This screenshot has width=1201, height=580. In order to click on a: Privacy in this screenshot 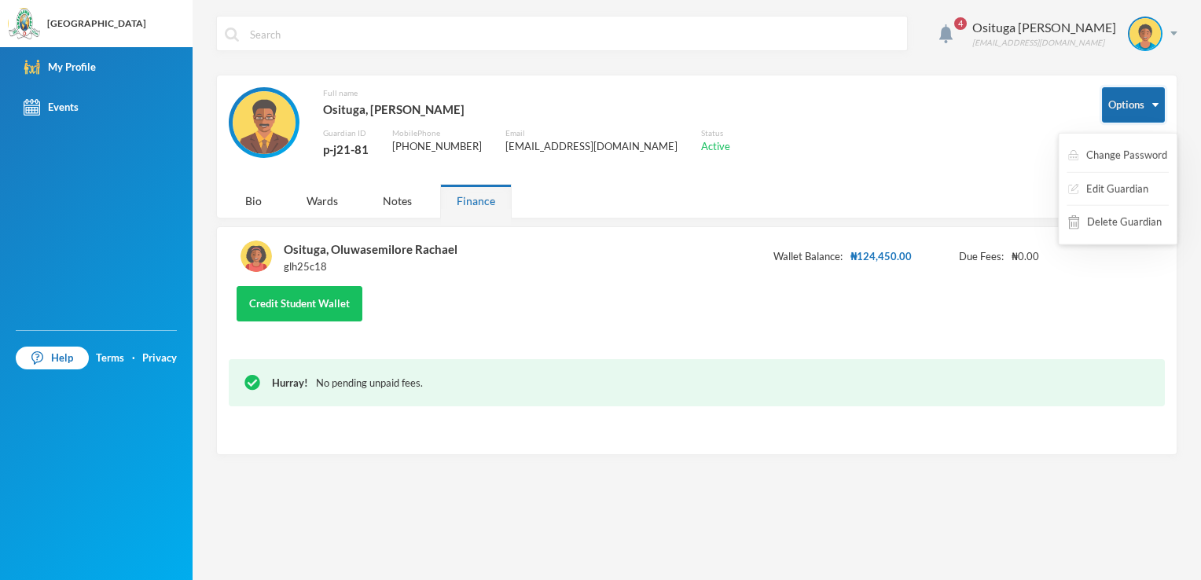, I will do `click(160, 359)`.